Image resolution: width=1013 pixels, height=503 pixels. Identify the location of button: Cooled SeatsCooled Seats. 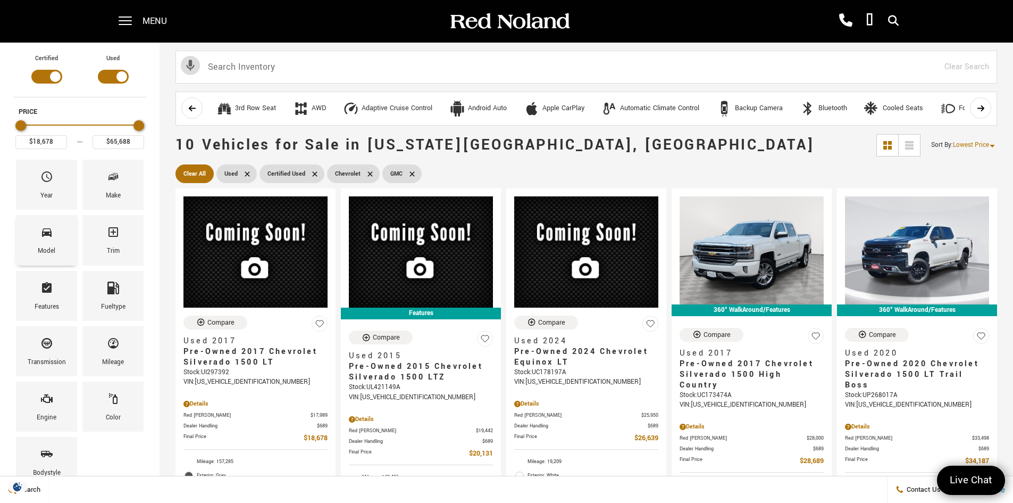
(894, 109).